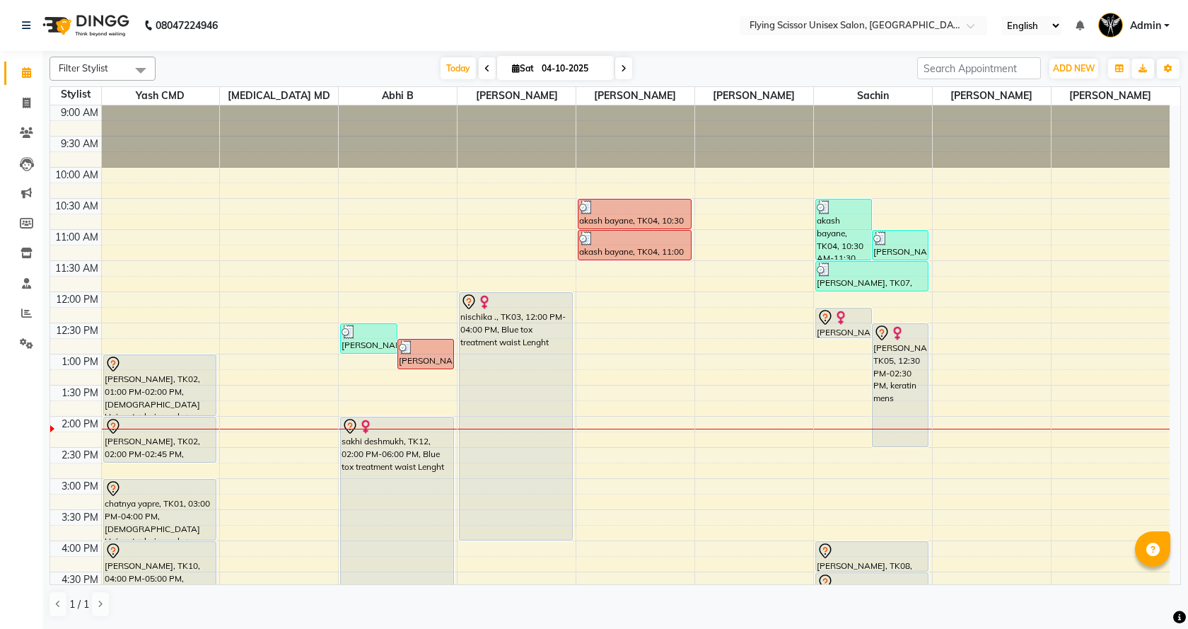  Describe the element at coordinates (1074, 69) in the screenshot. I see `button: ADD NEW` at that location.